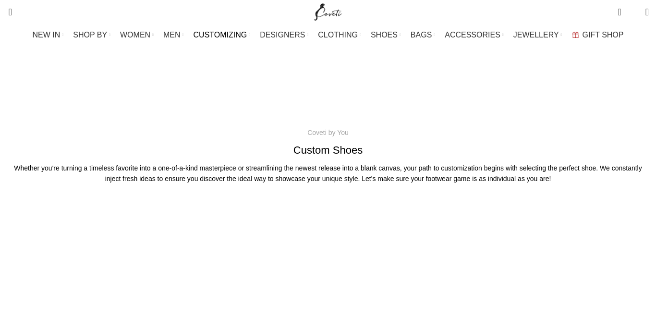  What do you see at coordinates (172, 35) in the screenshot?
I see `span: MEN` at bounding box center [172, 35].